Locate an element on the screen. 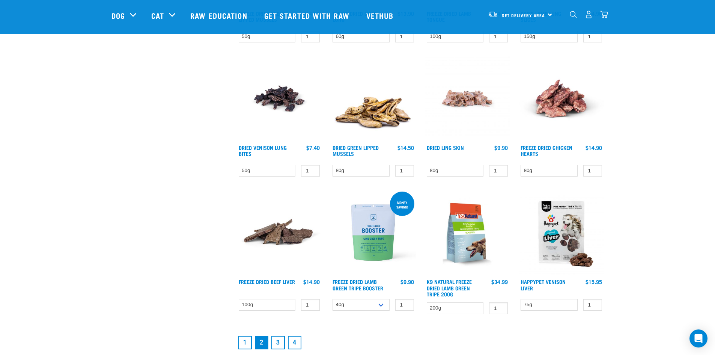  img: Stack Of Freeze Dried Beef Liver For Pets is located at coordinates (279, 232).